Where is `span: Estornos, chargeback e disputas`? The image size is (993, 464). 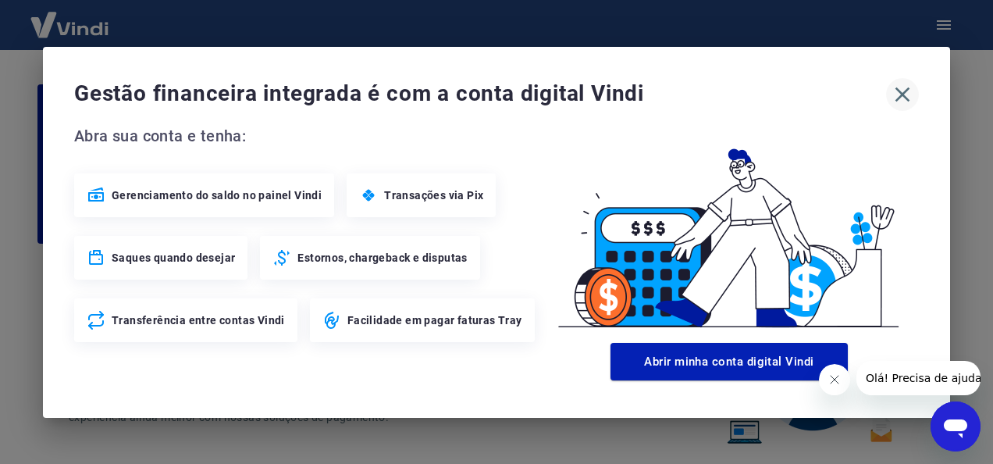
span: Estornos, chargeback e disputas is located at coordinates (382, 258).